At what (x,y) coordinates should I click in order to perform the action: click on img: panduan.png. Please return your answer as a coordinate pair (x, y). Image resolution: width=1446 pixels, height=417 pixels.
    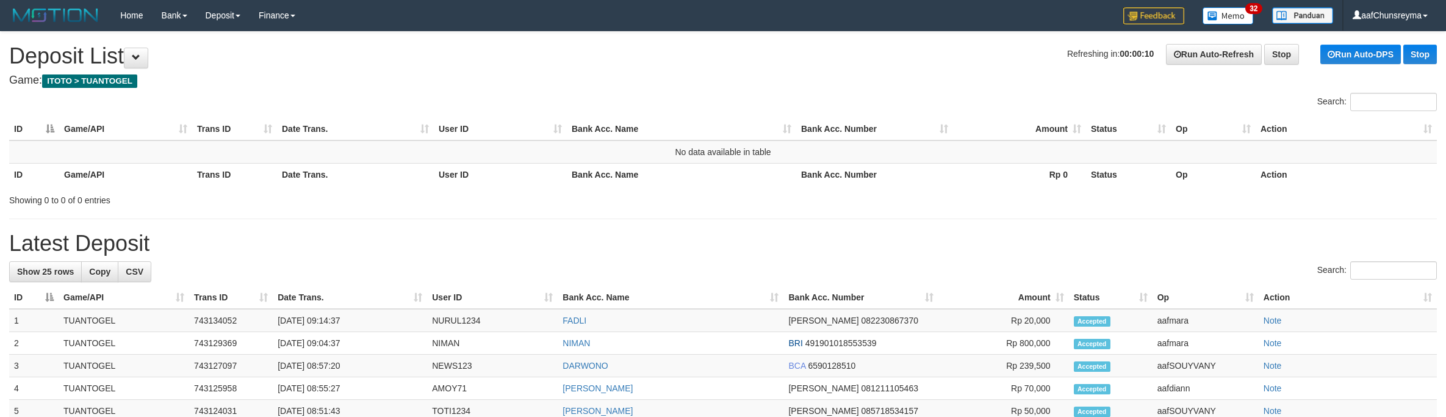
    Looking at the image, I should click on (1303, 15).